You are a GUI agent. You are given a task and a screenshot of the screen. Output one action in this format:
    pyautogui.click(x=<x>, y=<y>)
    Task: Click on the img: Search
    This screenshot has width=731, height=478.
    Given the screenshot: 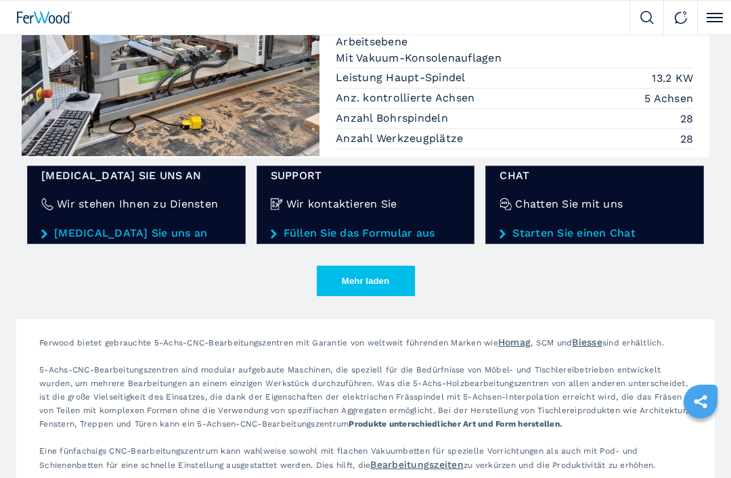 What is the action you would take?
    pyautogui.click(x=647, y=18)
    